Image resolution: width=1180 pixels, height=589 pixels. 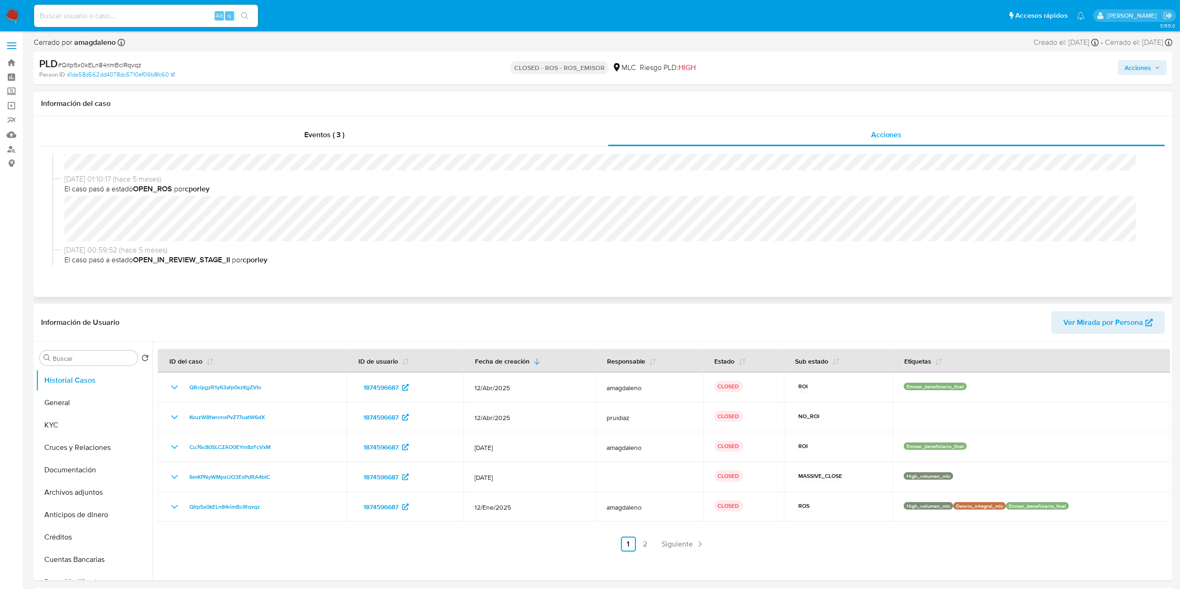 I want to click on button: Historial Casos, so click(x=94, y=380).